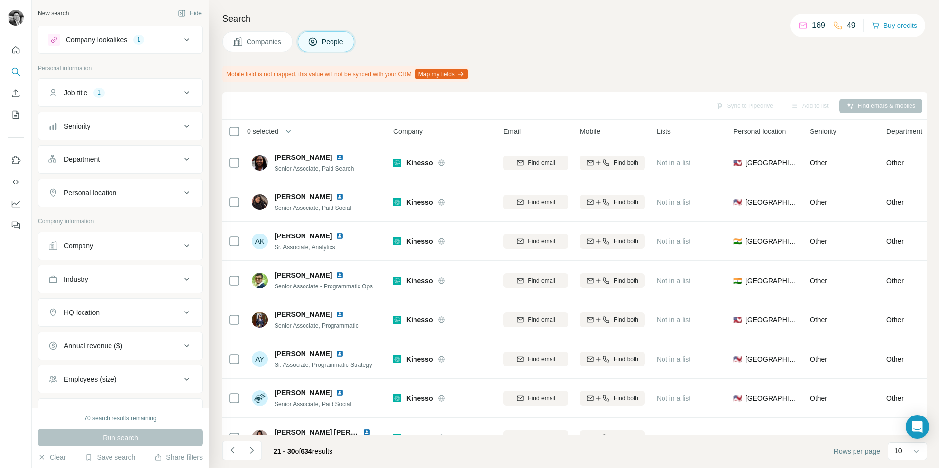 The height and width of the screenshot is (468, 939). What do you see at coordinates (120, 279) in the screenshot?
I see `button: Industry` at bounding box center [120, 279].